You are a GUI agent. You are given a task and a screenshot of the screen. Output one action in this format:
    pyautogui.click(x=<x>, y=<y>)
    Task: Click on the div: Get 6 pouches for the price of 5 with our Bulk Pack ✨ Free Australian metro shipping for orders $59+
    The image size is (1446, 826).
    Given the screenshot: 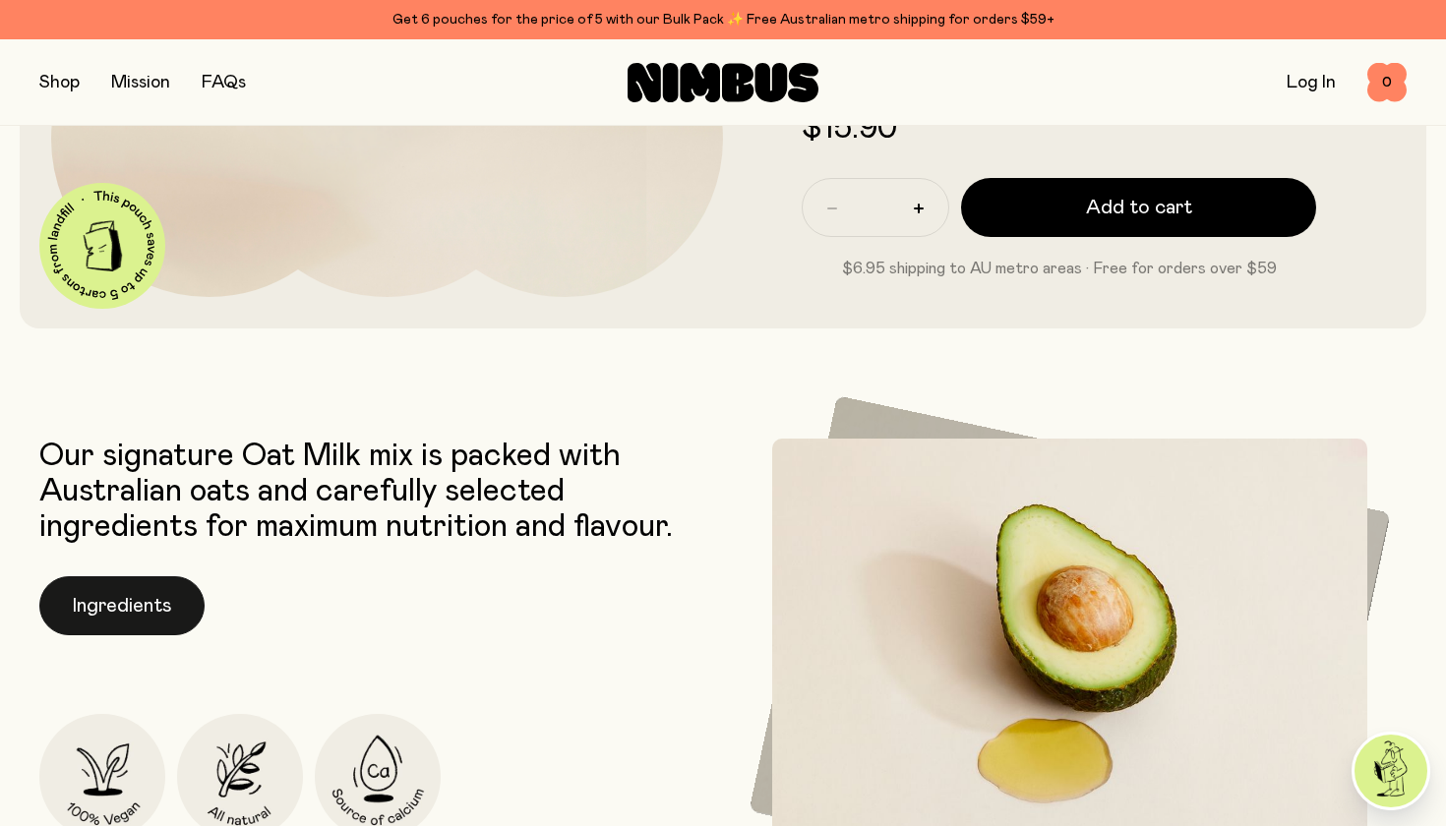 What is the action you would take?
    pyautogui.click(x=723, y=20)
    